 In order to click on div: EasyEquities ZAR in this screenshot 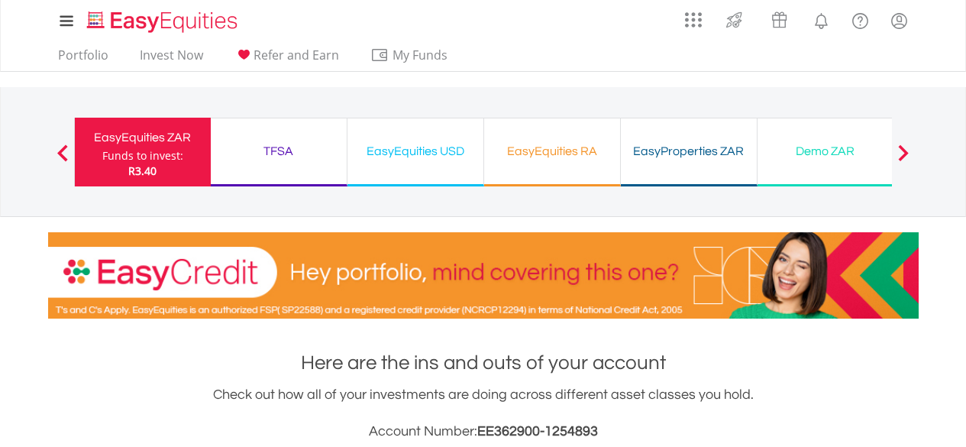, I will do `click(143, 137)`.